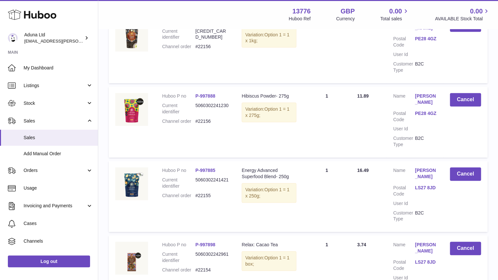  I want to click on dd: 5060302242961, so click(212, 257).